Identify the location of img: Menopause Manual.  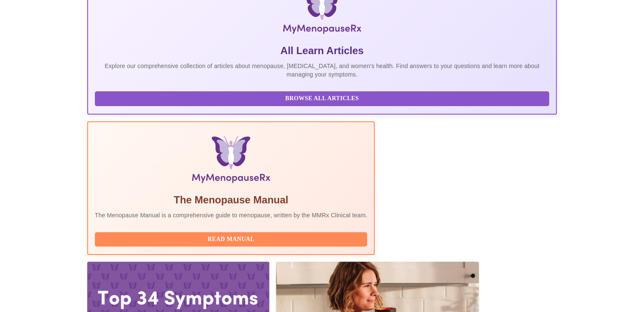
(231, 161).